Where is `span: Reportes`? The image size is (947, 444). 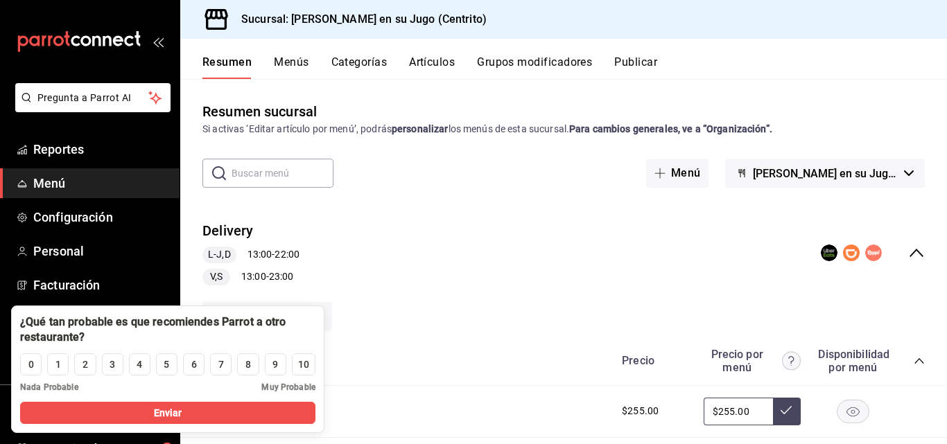 span: Reportes is located at coordinates (101, 149).